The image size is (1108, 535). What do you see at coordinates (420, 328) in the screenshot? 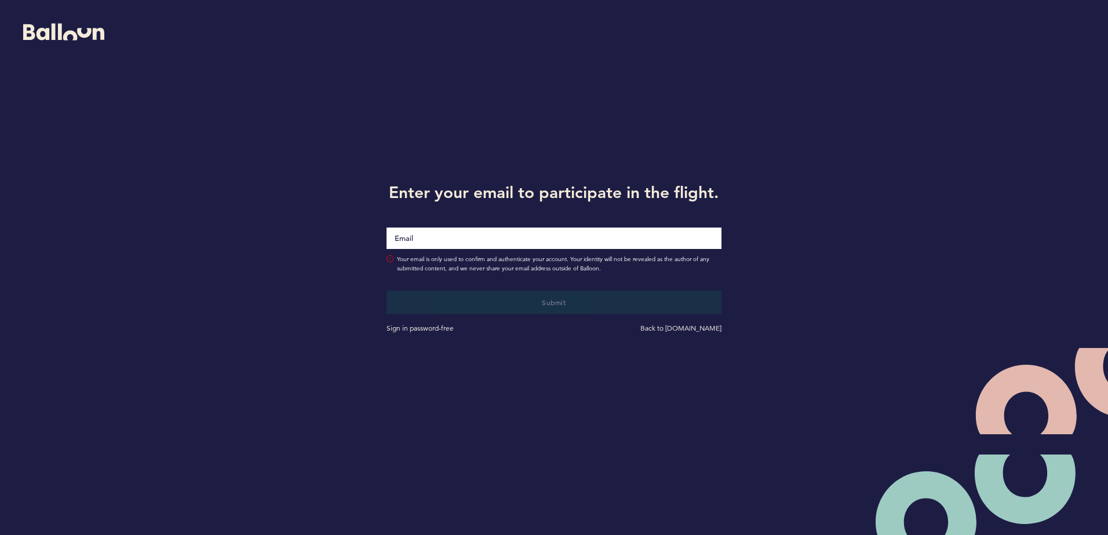
I see `a: Sign in password-free` at bounding box center [420, 328].